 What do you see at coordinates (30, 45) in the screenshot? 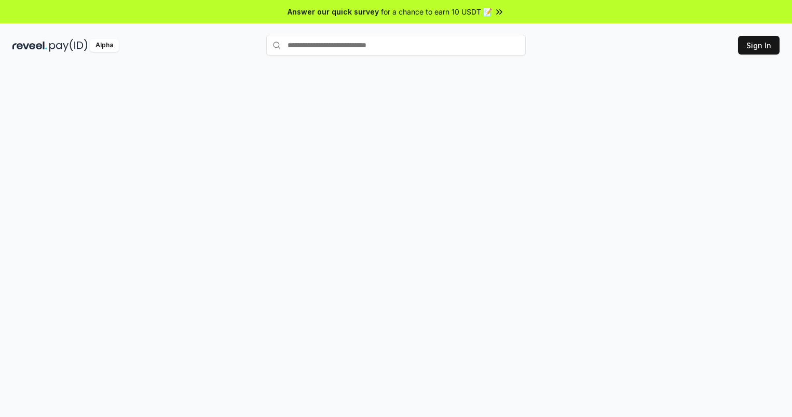
I see `img: reveel_dark` at bounding box center [30, 45].